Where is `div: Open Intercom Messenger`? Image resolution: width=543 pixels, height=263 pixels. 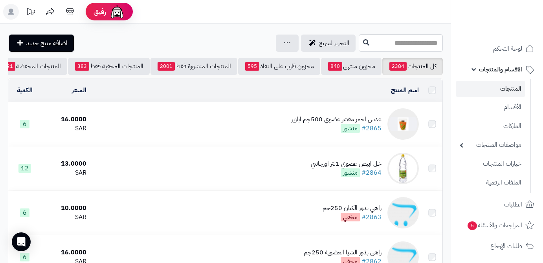
div: Open Intercom Messenger is located at coordinates (21, 242).